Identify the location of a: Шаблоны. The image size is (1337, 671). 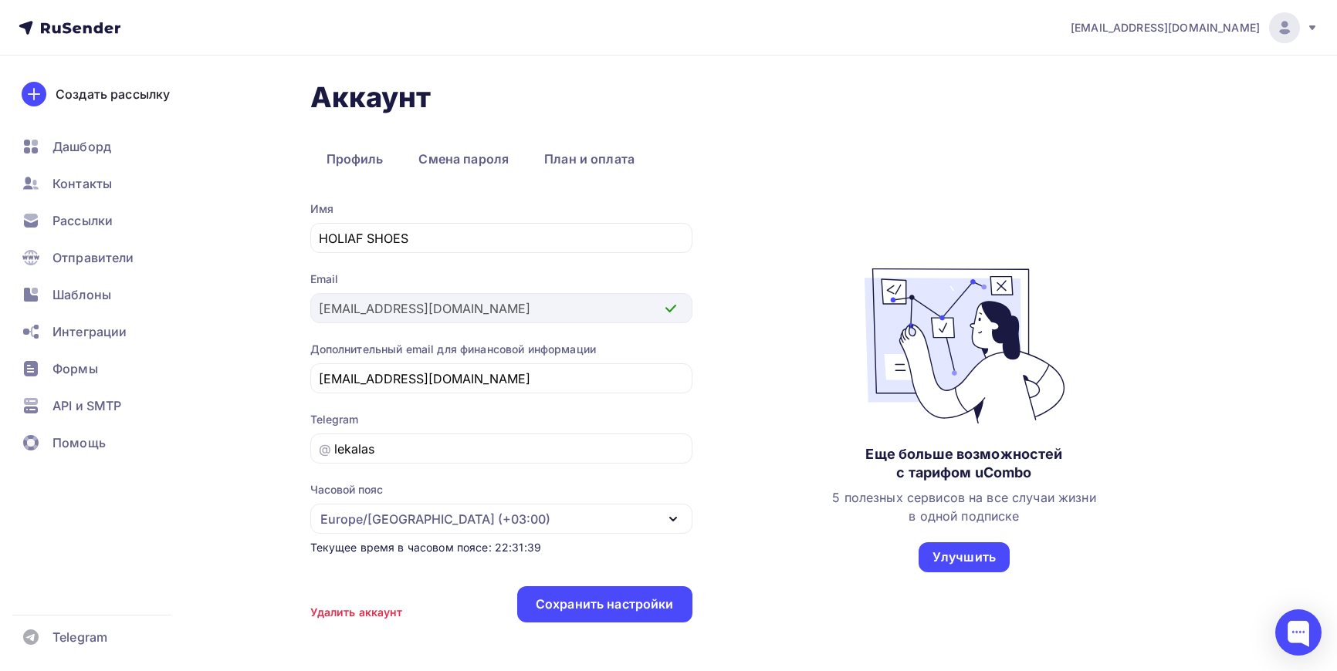
(104, 295).